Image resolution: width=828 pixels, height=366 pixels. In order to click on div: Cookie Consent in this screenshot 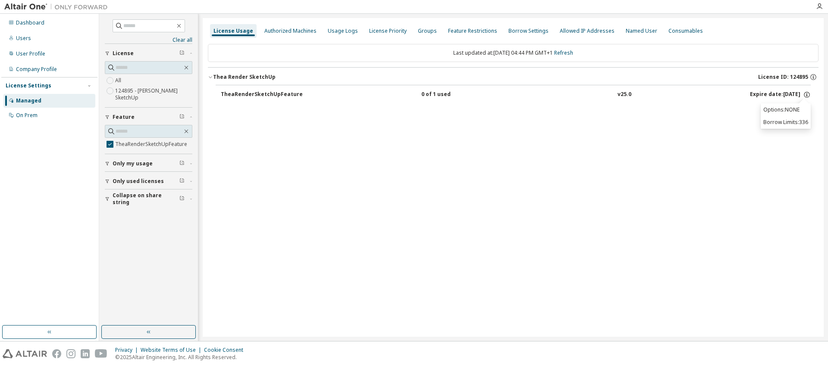, I will do `click(226, 350)`.